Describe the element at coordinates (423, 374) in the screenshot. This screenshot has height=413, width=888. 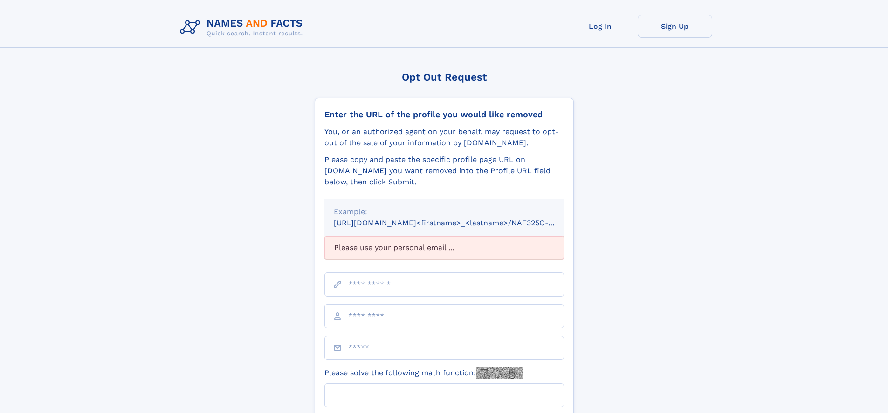
I see `label: Please solve the following math function:` at that location.